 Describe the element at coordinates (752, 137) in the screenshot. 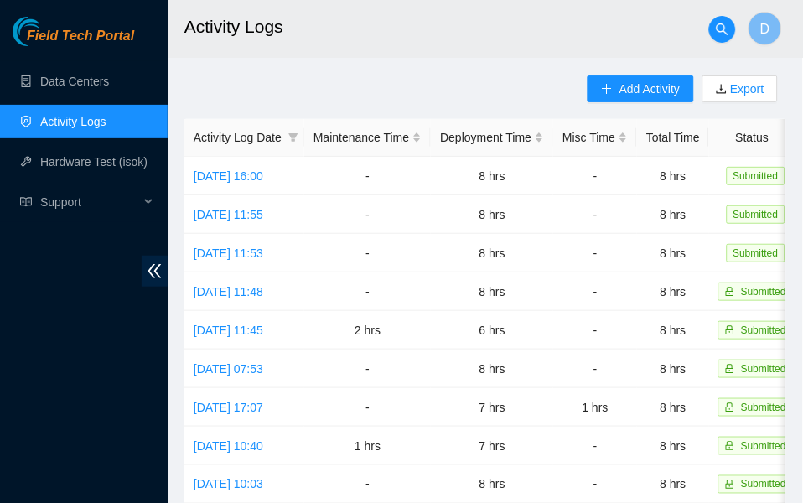

I see `span: Status` at that location.